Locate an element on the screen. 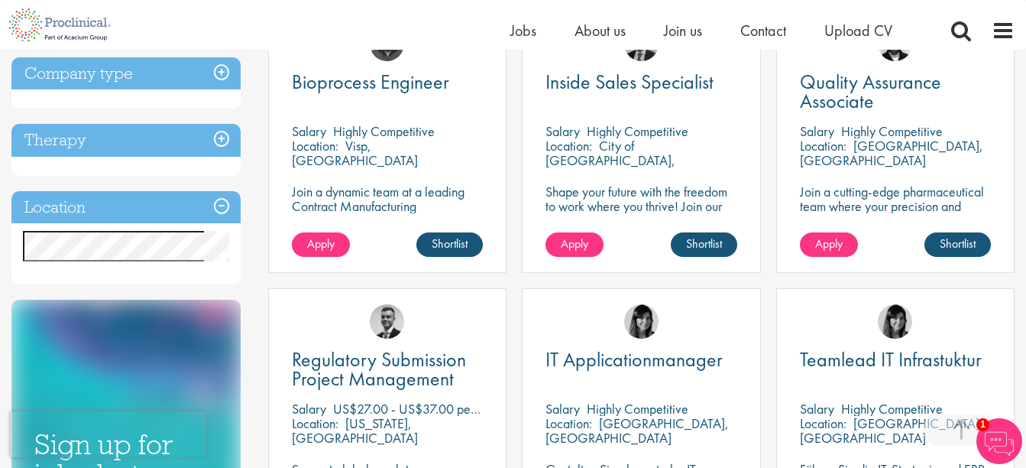 The height and width of the screenshot is (468, 1026). h3: Location is located at coordinates (126, 207).